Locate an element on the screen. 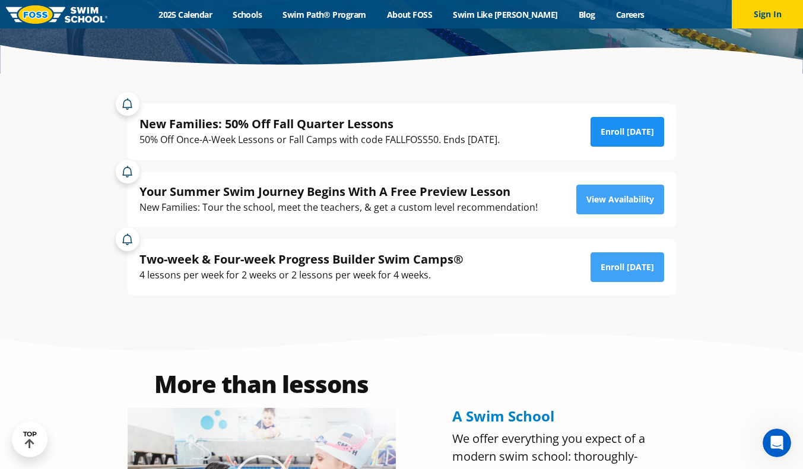 This screenshot has height=469, width=803. a: Schools is located at coordinates (248, 14).